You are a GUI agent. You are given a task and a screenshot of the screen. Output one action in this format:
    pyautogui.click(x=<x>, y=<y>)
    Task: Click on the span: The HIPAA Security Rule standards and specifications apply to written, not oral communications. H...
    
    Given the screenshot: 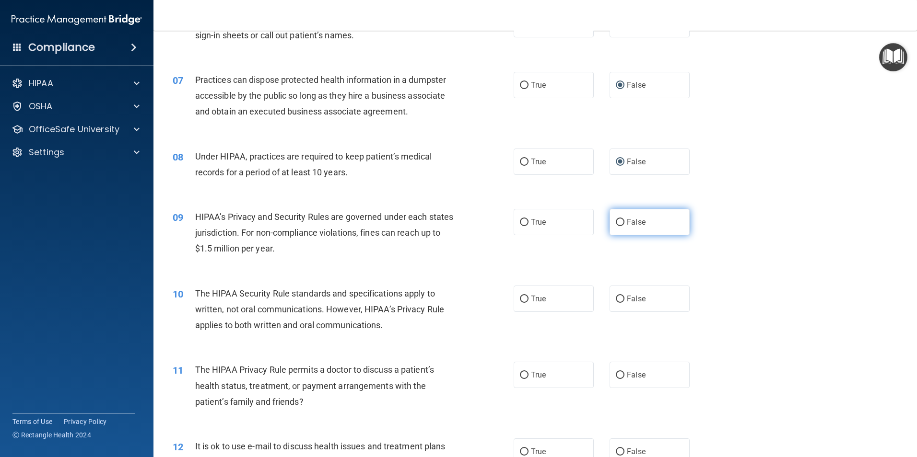 What is the action you would take?
    pyautogui.click(x=319, y=309)
    